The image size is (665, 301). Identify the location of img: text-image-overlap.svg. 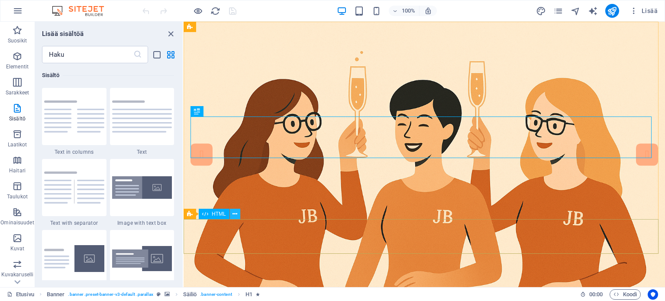
(142, 258).